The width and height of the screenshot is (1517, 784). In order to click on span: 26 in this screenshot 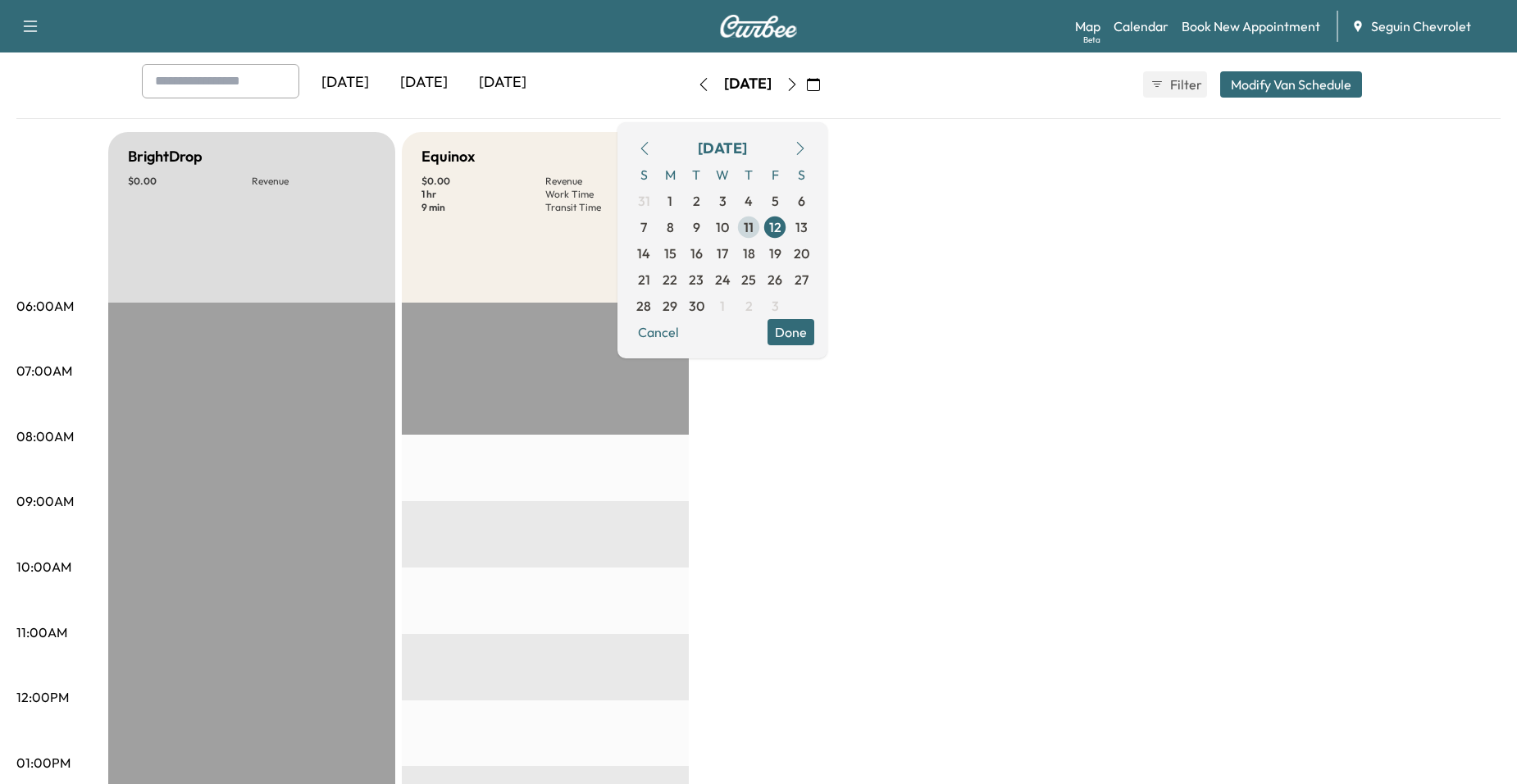, I will do `click(774, 279)`.